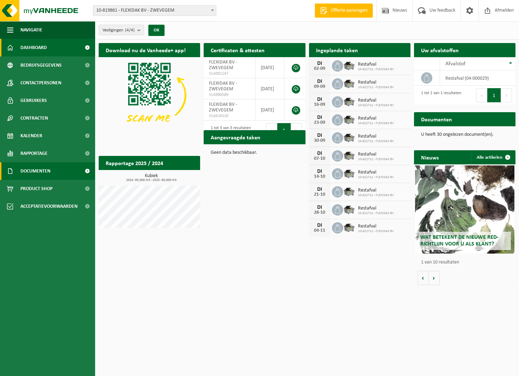 The width and height of the screenshot is (519, 376). I want to click on p: 1 van 10 resultaten, so click(467, 262).